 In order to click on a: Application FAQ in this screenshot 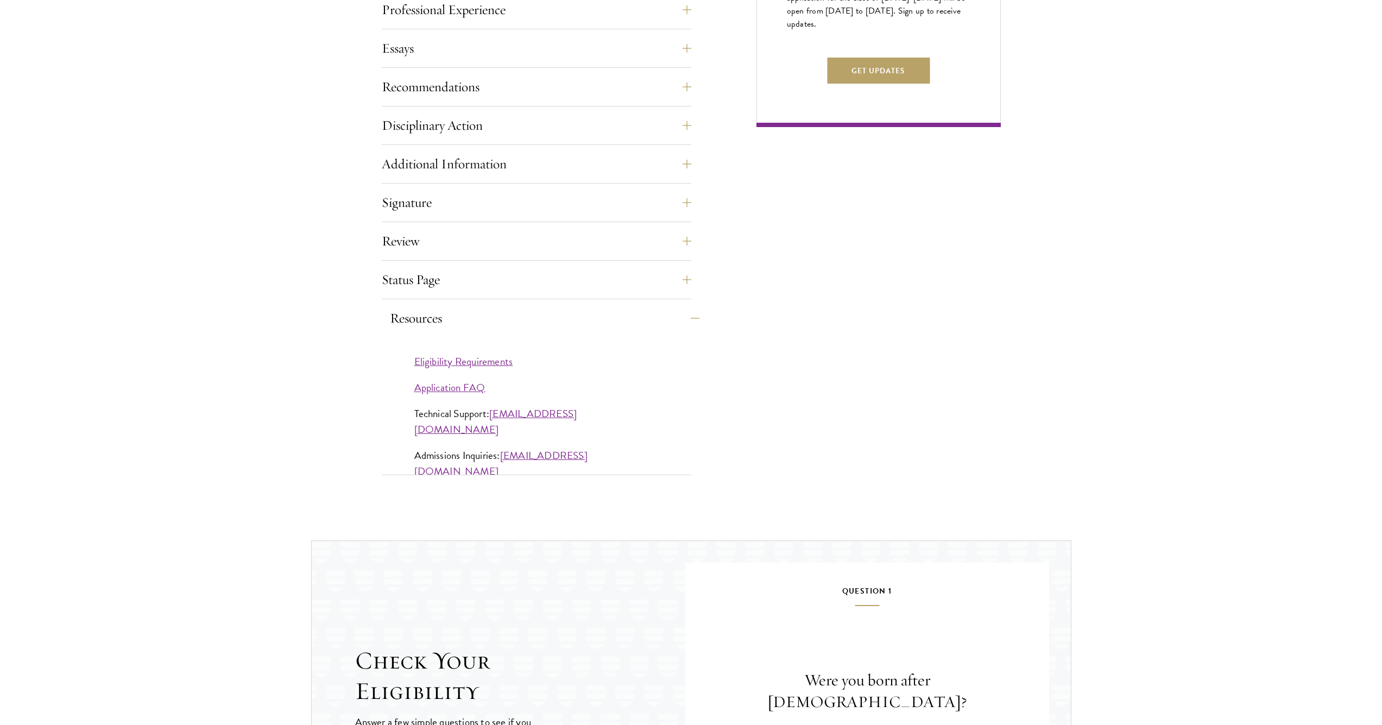, I will do `click(450, 387)`.